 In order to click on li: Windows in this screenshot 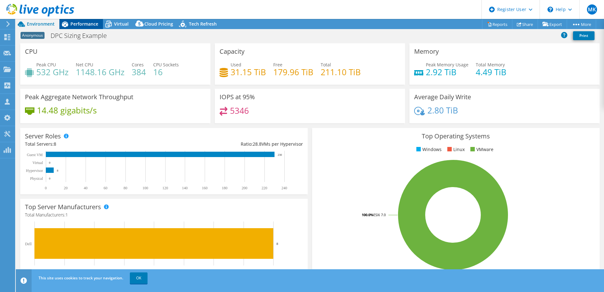, I will do `click(428, 149)`.